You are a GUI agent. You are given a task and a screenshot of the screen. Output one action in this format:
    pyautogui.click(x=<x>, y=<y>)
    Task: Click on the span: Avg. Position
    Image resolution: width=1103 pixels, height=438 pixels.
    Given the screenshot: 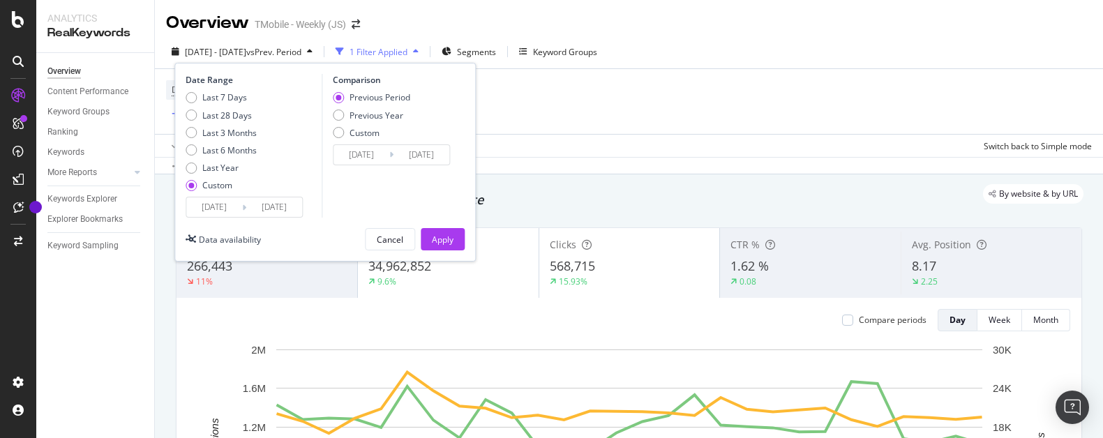 What is the action you would take?
    pyautogui.click(x=941, y=244)
    